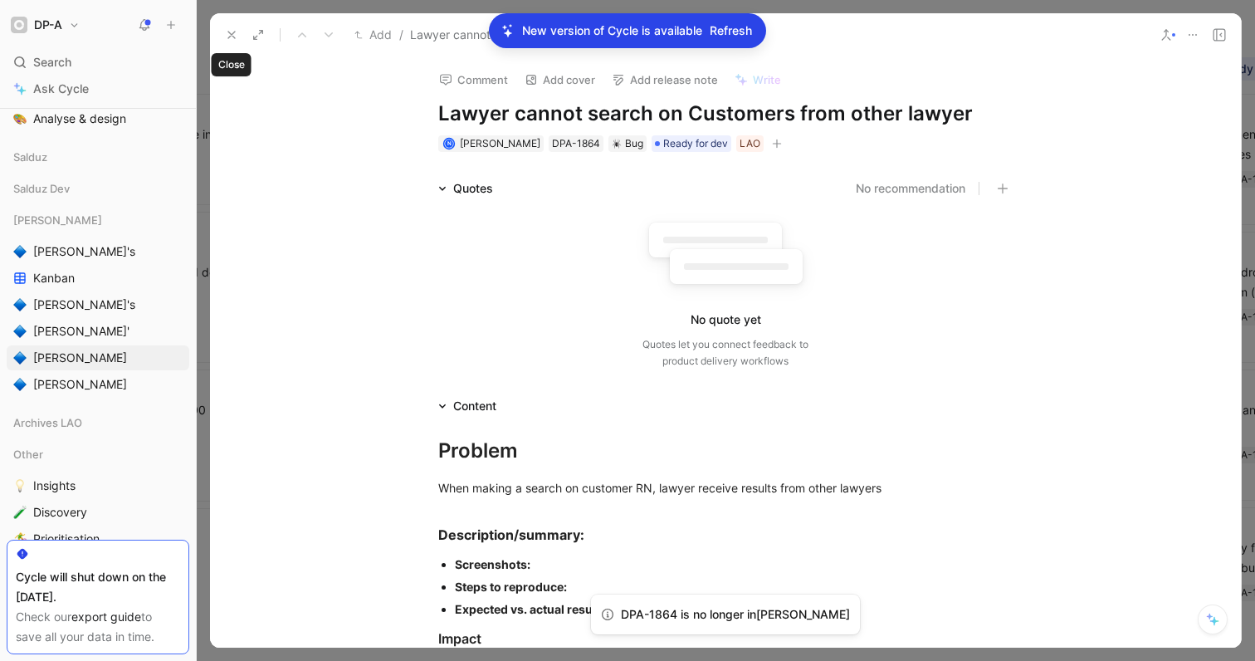  I want to click on a: 🎨Analyse & design, so click(98, 119).